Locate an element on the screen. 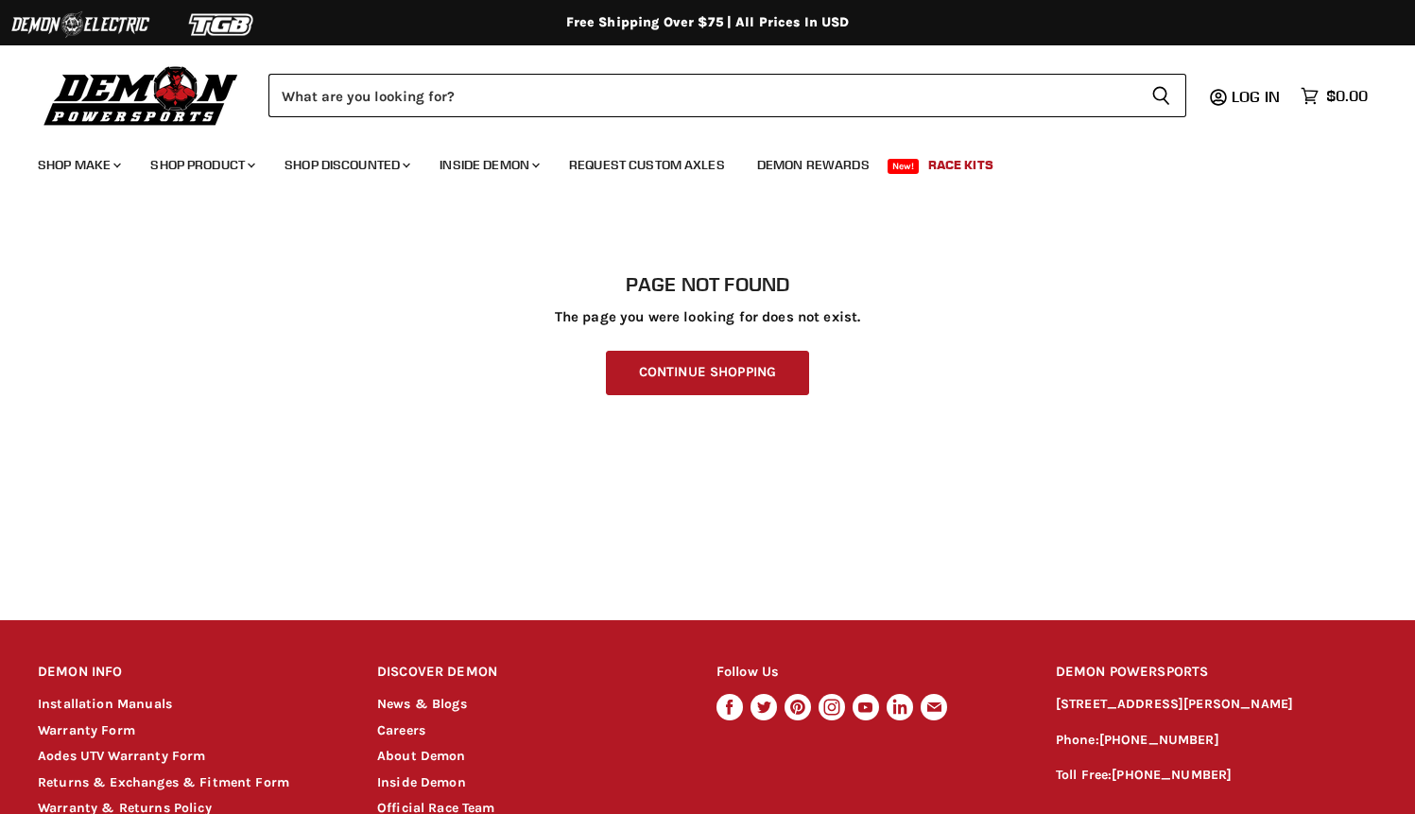  a: Installation Manuals is located at coordinates (105, 703).